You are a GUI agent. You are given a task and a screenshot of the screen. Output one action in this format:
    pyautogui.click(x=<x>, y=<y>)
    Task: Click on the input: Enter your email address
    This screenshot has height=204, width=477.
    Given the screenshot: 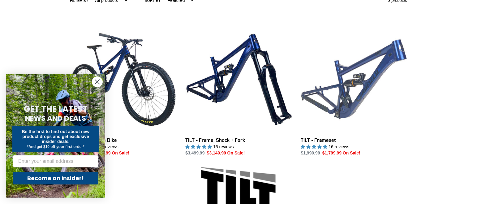 What is the action you would take?
    pyautogui.click(x=56, y=161)
    